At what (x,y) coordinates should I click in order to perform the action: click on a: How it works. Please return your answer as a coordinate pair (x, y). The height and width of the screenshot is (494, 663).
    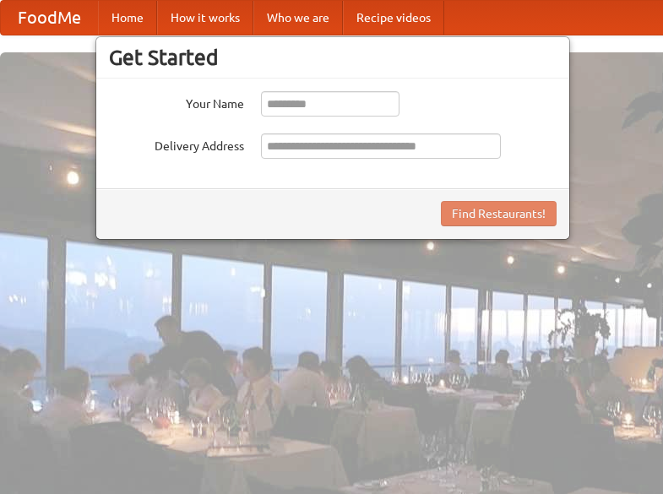
    Looking at the image, I should click on (205, 18).